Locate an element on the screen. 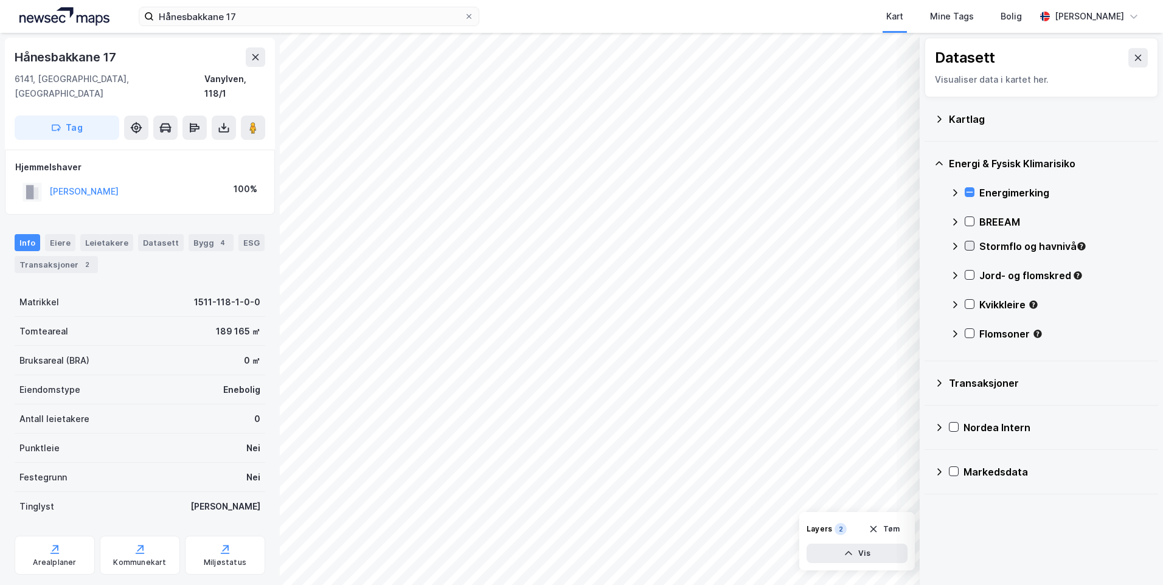  div: Kommunekart is located at coordinates (139, 563).